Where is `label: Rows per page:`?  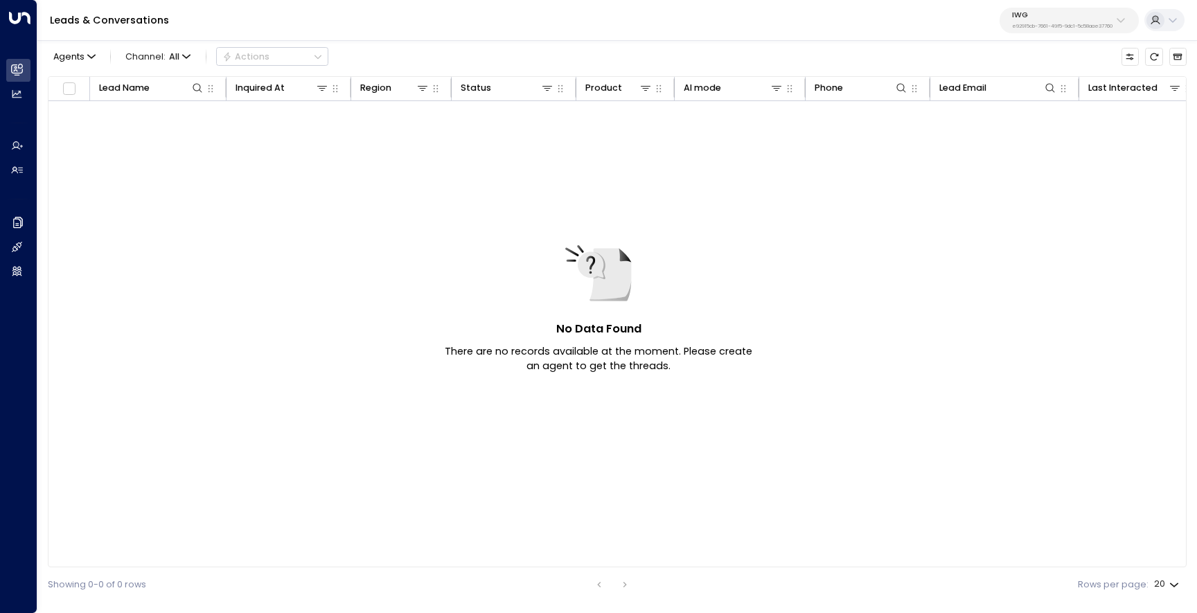 label: Rows per page: is located at coordinates (1114, 585).